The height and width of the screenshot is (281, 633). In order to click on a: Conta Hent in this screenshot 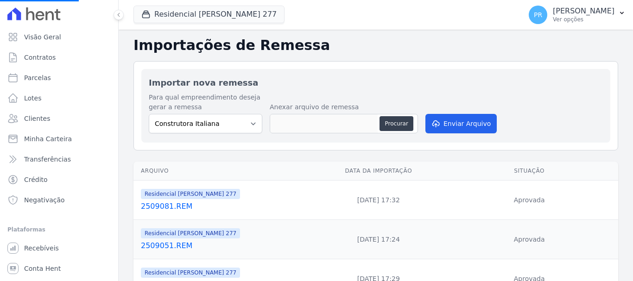, I will do `click(59, 269)`.